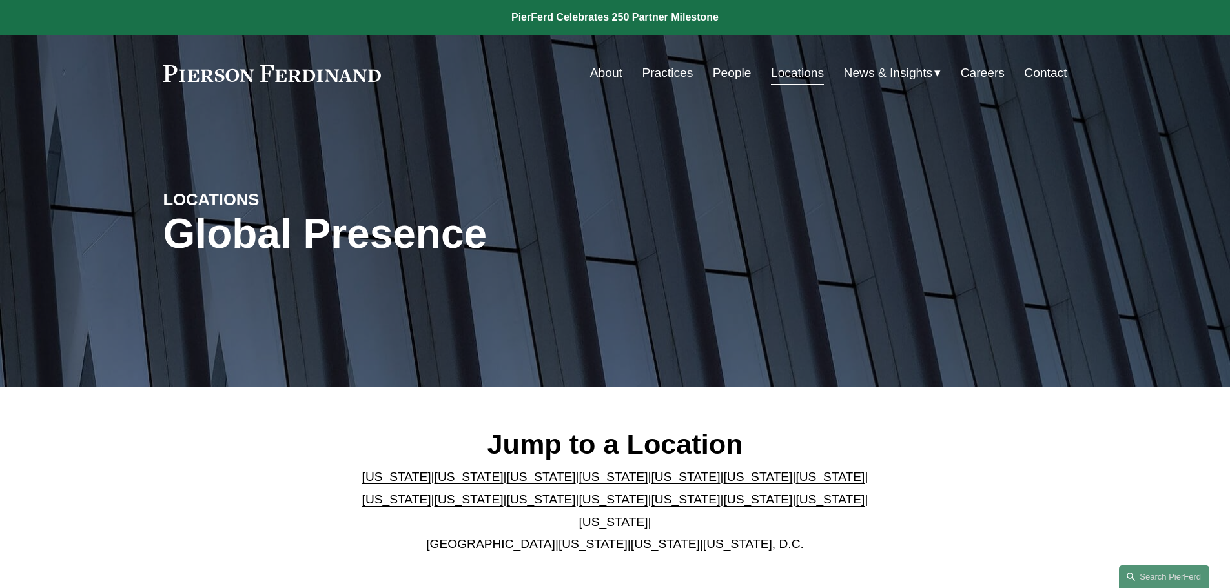 The width and height of the screenshot is (1230, 588). Describe the element at coordinates (1164, 577) in the screenshot. I see `a: Search this site` at that location.